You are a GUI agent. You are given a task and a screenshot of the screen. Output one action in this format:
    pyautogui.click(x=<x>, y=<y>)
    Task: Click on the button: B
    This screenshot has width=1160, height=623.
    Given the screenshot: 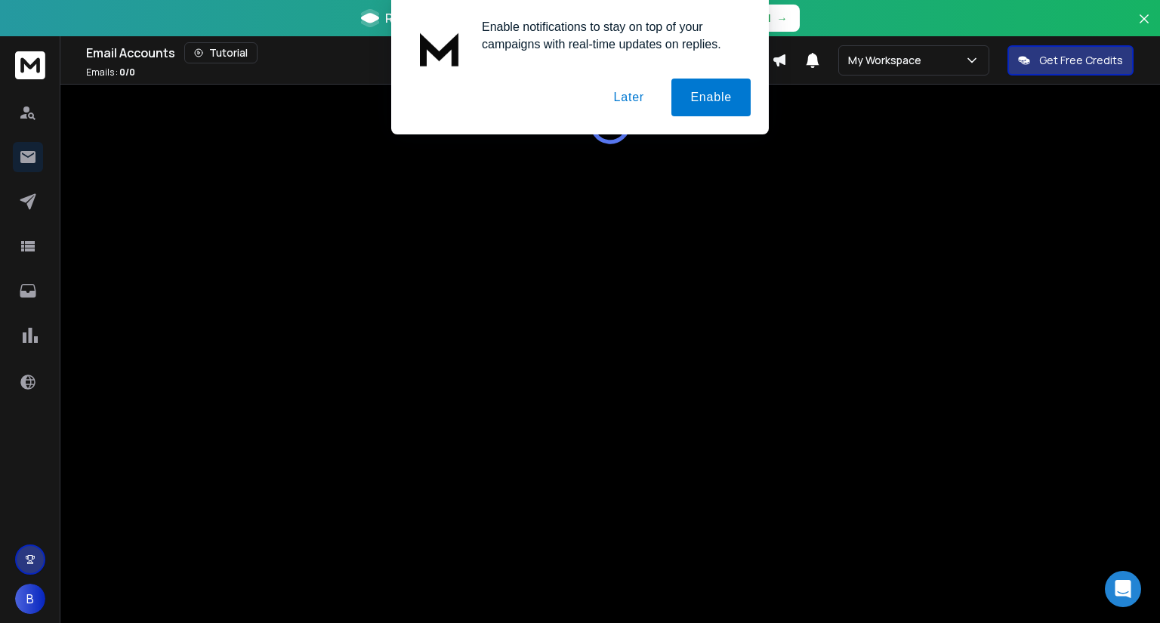 What is the action you would take?
    pyautogui.click(x=30, y=599)
    